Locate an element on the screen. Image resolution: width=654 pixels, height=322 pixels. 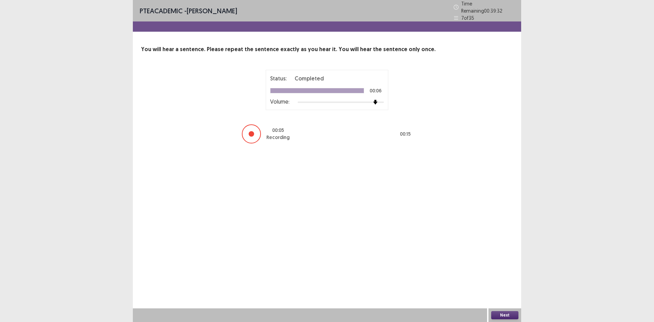
p: 7 of 35 is located at coordinates (467, 18).